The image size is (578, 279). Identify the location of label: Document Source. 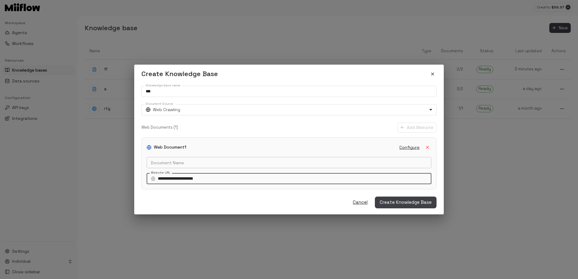
(159, 104).